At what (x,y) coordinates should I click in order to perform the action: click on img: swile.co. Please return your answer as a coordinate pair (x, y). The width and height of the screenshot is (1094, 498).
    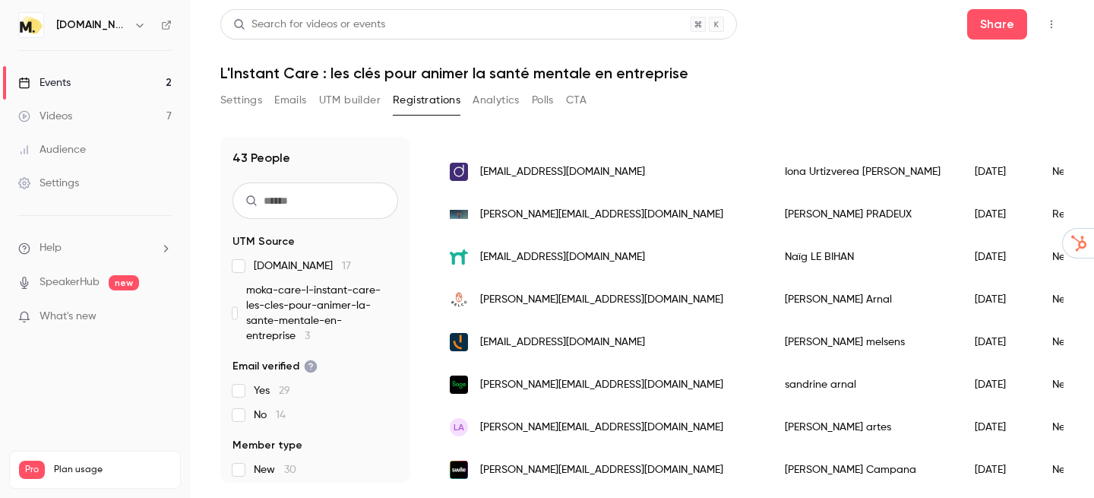
    Looking at the image, I should click on (459, 469).